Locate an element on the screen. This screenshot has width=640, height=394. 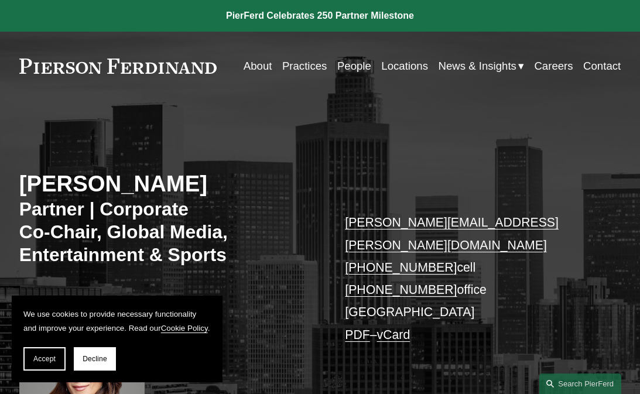
span: News & Insights is located at coordinates (477, 66).